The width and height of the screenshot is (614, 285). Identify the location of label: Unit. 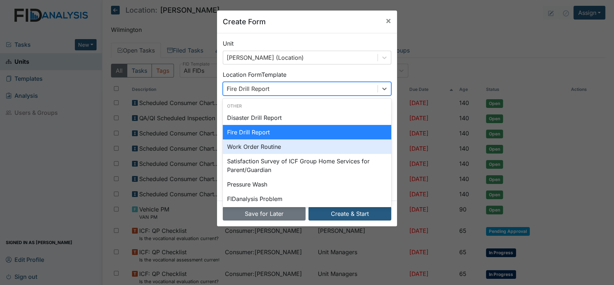
(228, 43).